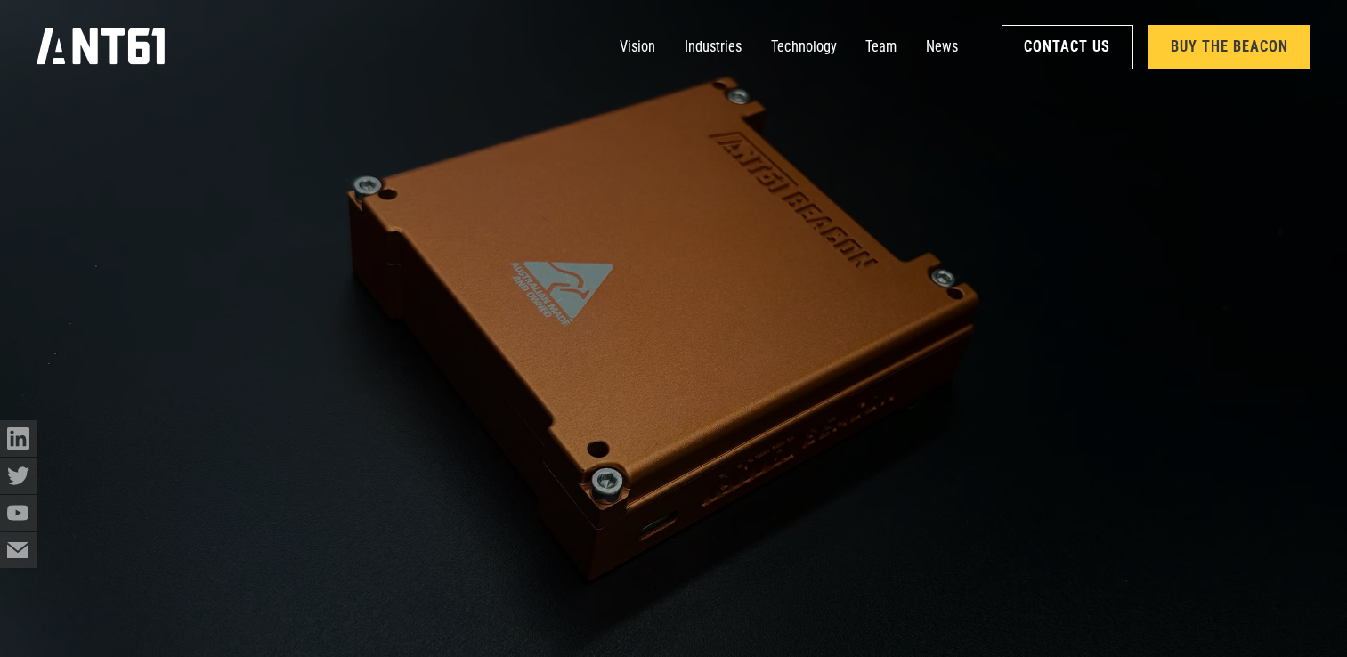 The image size is (1347, 657). Describe the element at coordinates (1229, 47) in the screenshot. I see `a: Buy the Beacon` at that location.